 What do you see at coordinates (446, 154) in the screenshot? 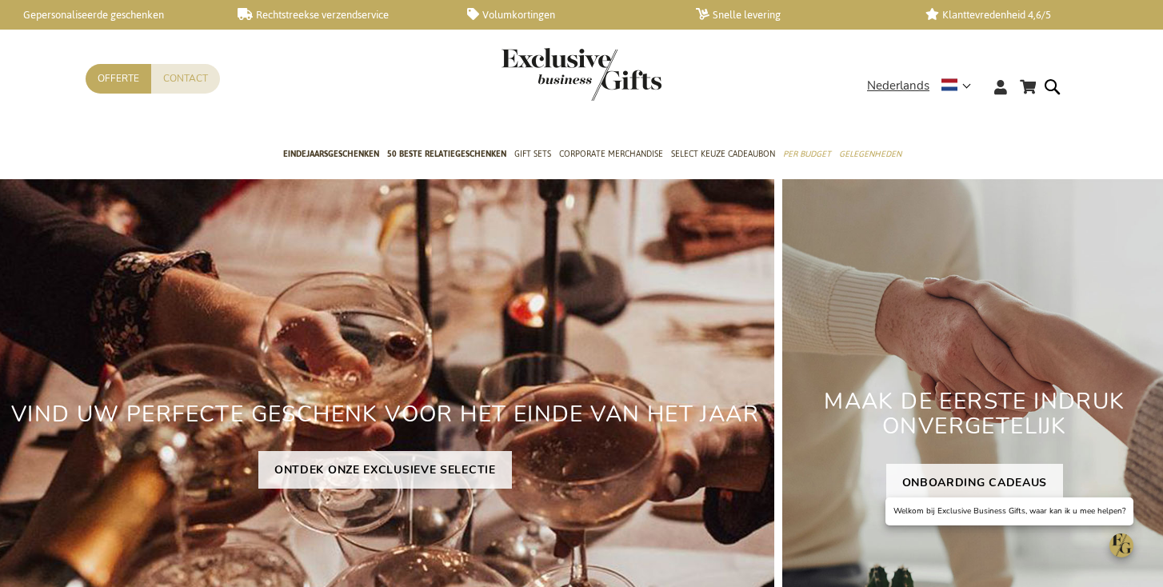
I see `span: 50 beste relatiegeschenken` at bounding box center [446, 154].